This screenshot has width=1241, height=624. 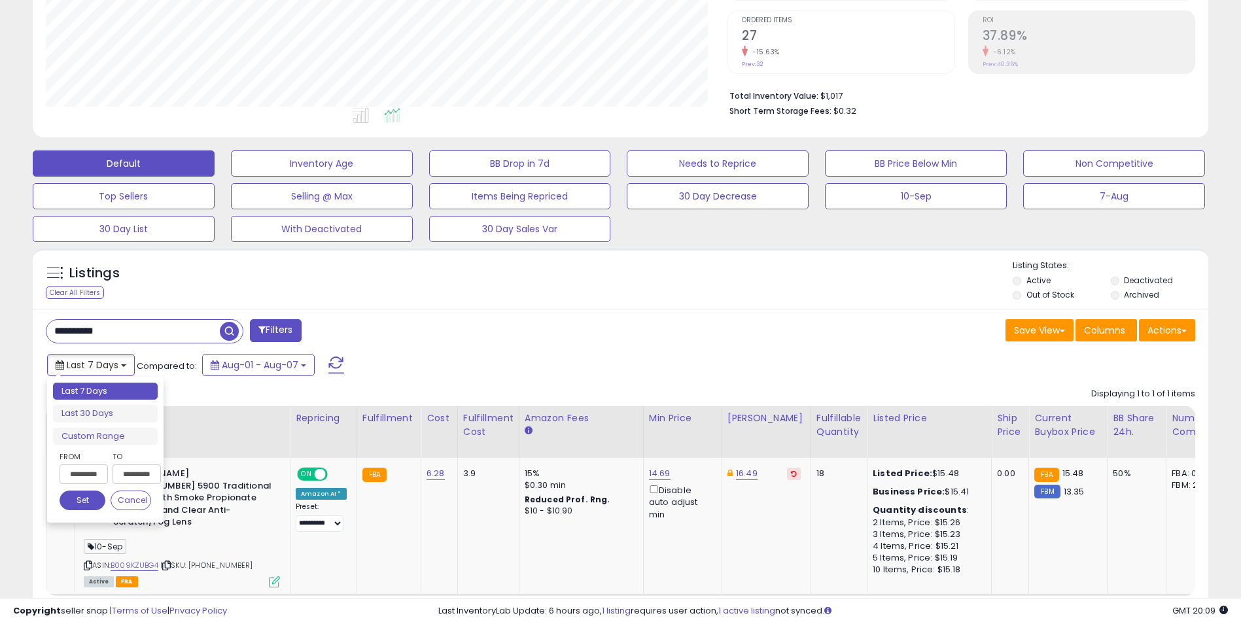 I want to click on span: ROI, so click(x=1089, y=20).